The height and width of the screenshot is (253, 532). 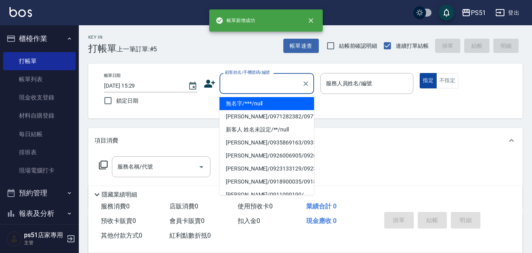 I want to click on img: Logo, so click(x=20, y=12).